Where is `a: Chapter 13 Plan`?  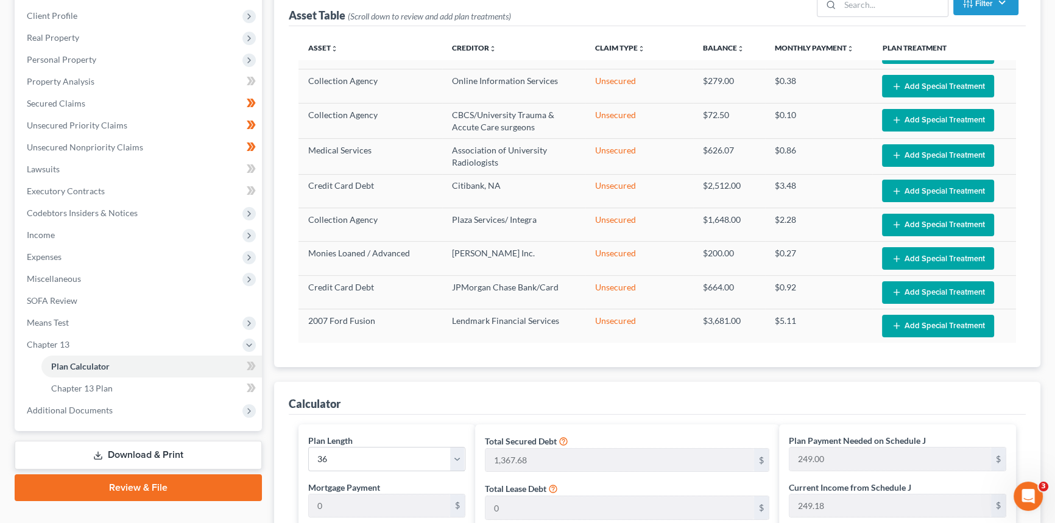 a: Chapter 13 Plan is located at coordinates (152, 389).